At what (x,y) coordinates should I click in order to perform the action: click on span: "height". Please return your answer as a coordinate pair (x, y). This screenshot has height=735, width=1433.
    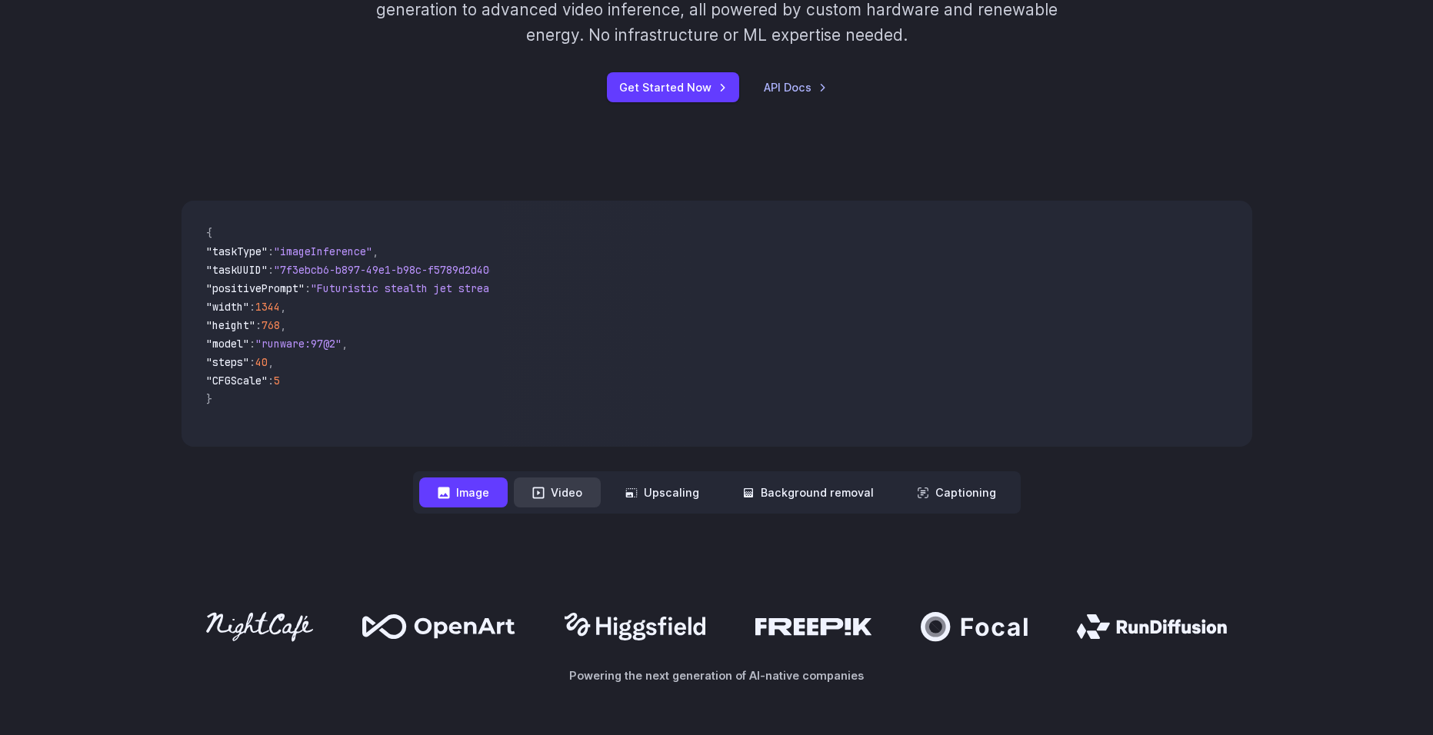
    Looking at the image, I should click on (231, 325).